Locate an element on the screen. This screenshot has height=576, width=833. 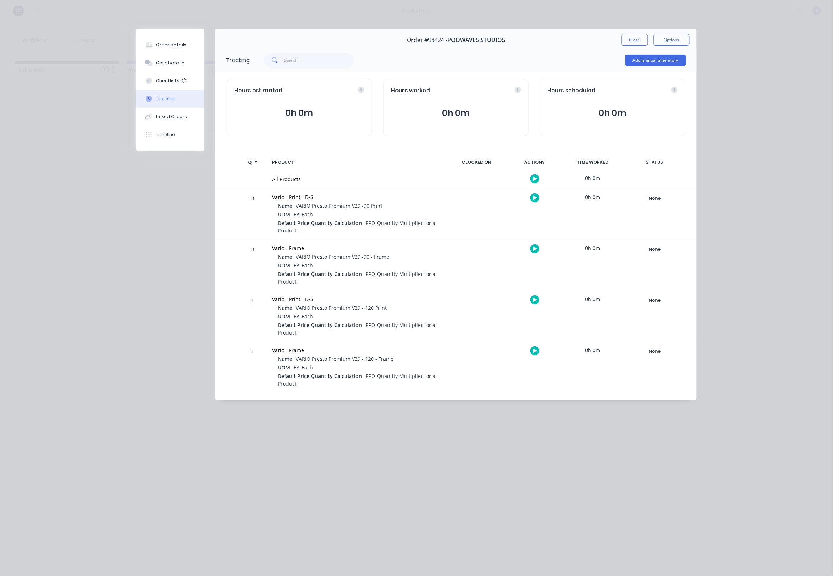
div: CLOCKED ON is located at coordinates (476, 162).